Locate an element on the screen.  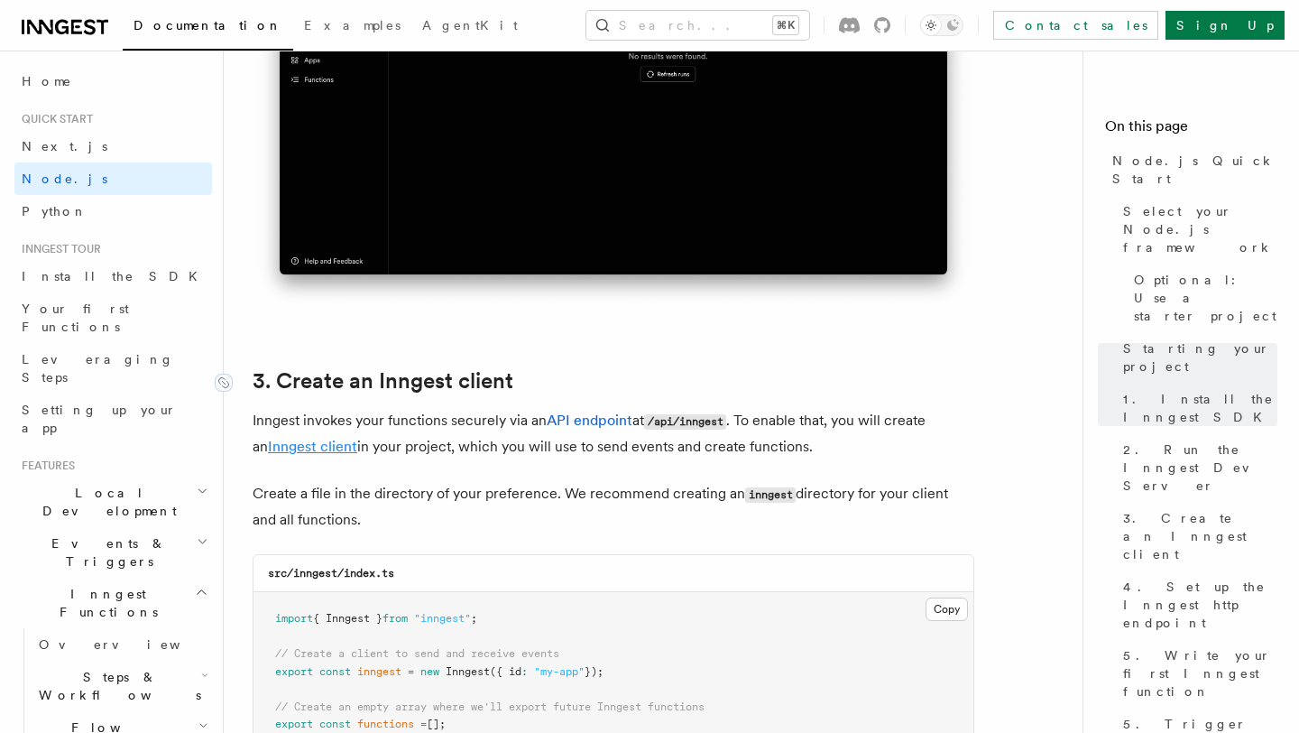
a: Your first Functions is located at coordinates (113, 318).